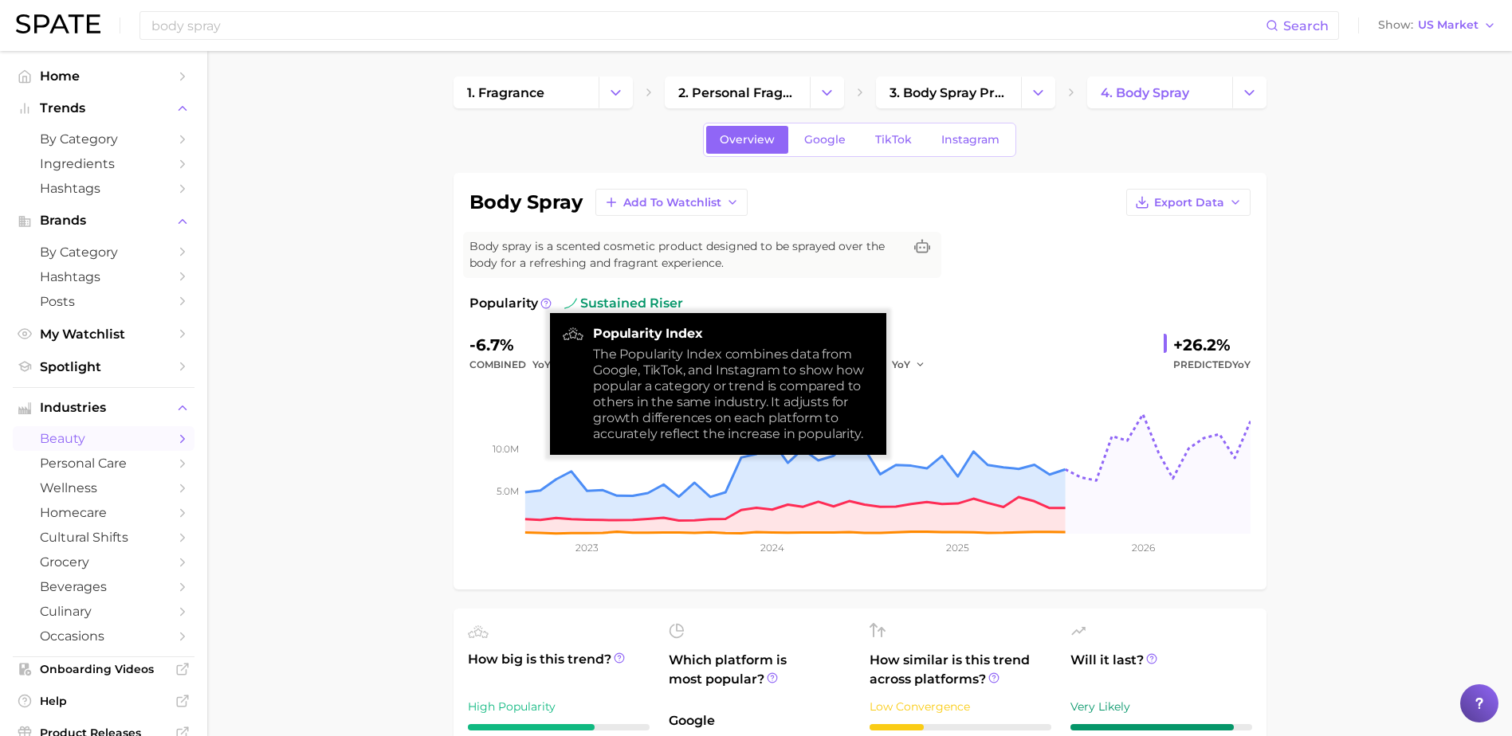 This screenshot has height=736, width=1512. What do you see at coordinates (104, 463) in the screenshot?
I see `span: personal care` at bounding box center [104, 463].